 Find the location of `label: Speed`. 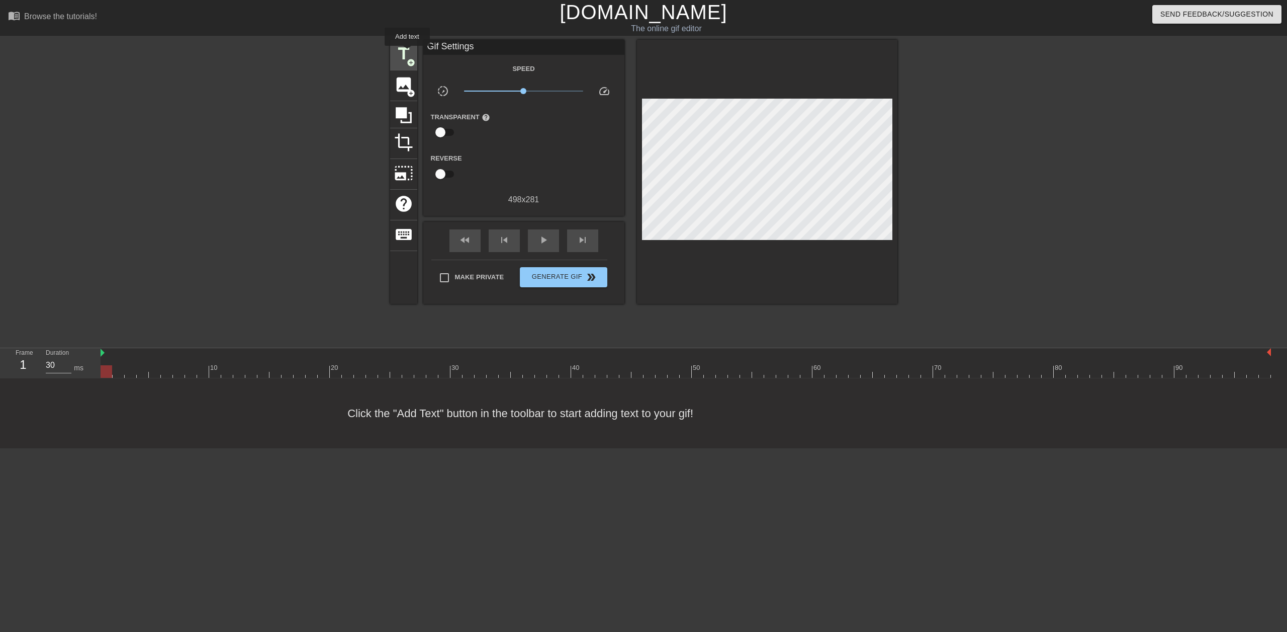

label: Speed is located at coordinates (523, 69).